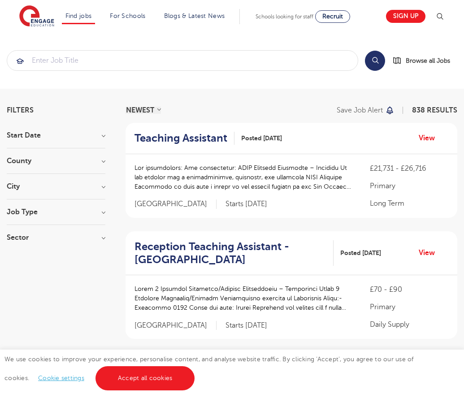 Image resolution: width=464 pixels, height=398 pixels. What do you see at coordinates (181, 138) in the screenshot?
I see `h2: Teaching Assistant` at bounding box center [181, 138].